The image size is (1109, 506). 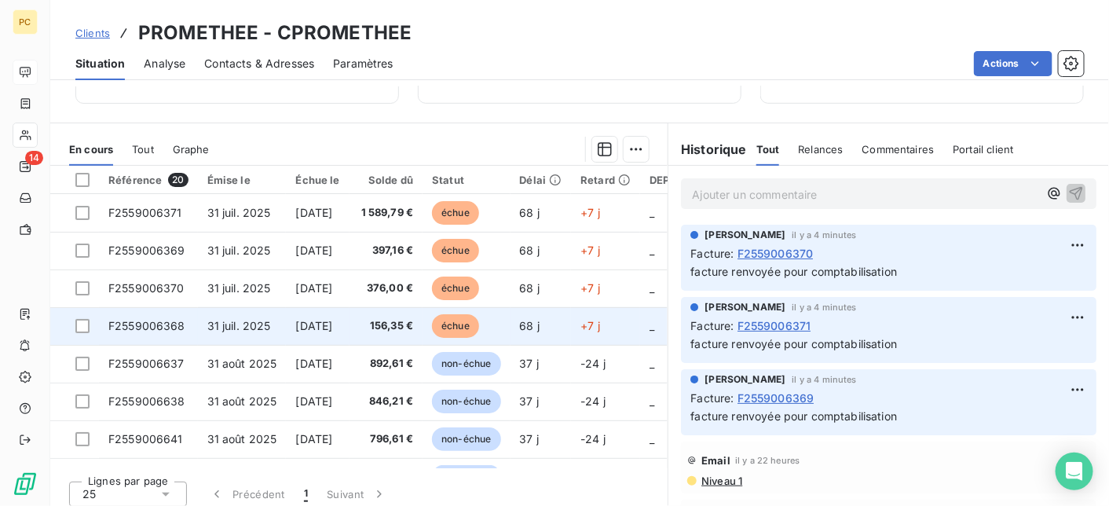 What do you see at coordinates (25, 484) in the screenshot?
I see `img: Logo LeanPay` at bounding box center [25, 484].